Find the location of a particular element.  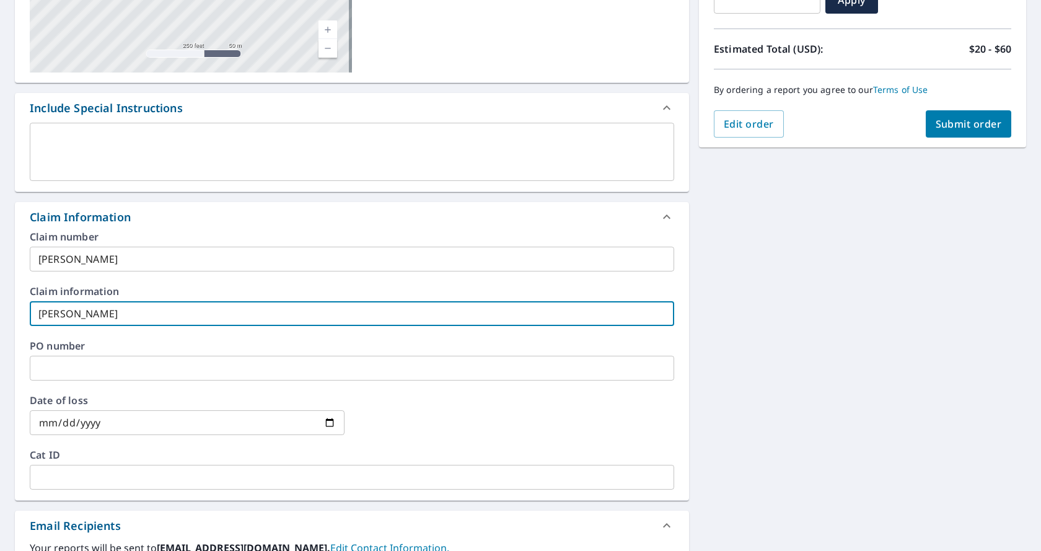

p: Estimated Total (USD): is located at coordinates (788, 49).